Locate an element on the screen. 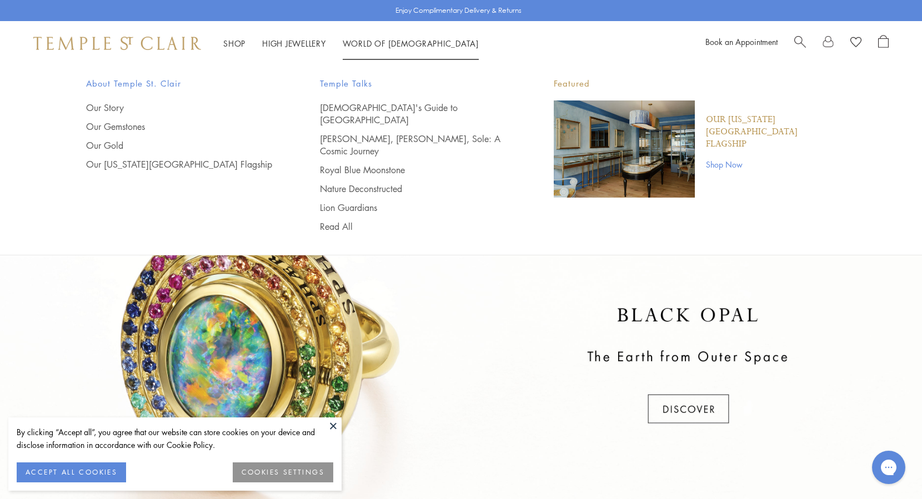 The height and width of the screenshot is (499, 922). a: Nature Deconstructed is located at coordinates (414, 189).